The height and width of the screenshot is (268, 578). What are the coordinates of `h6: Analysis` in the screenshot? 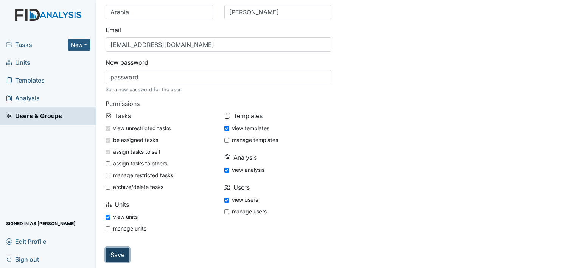 It's located at (278, 157).